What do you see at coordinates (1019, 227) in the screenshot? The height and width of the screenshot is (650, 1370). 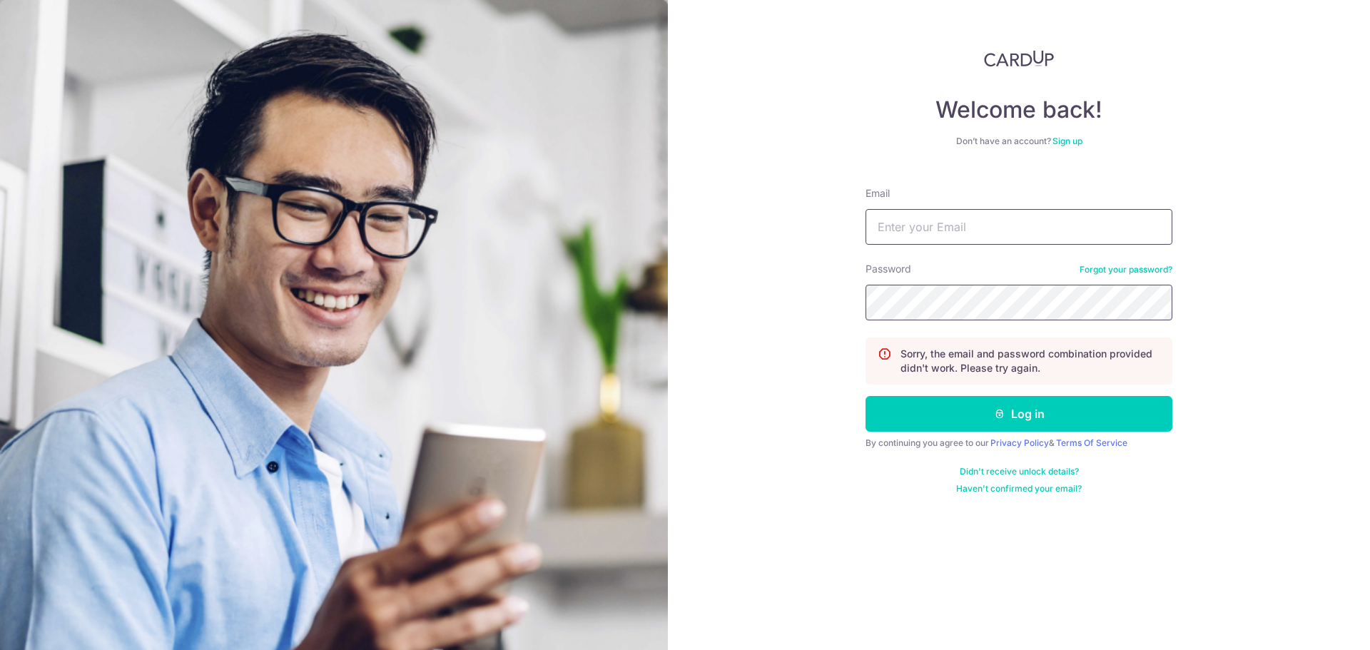 I see `input: Enter your Email` at bounding box center [1019, 227].